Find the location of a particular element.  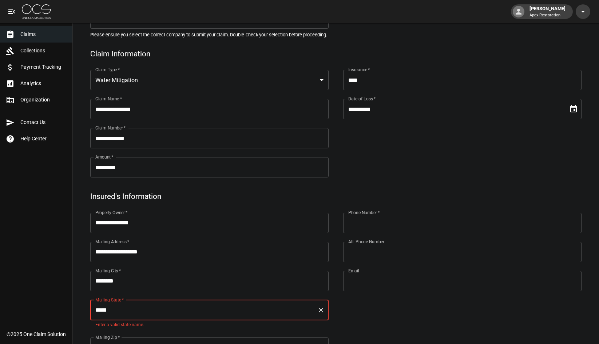

div: Water Mitigation is located at coordinates (209, 80).